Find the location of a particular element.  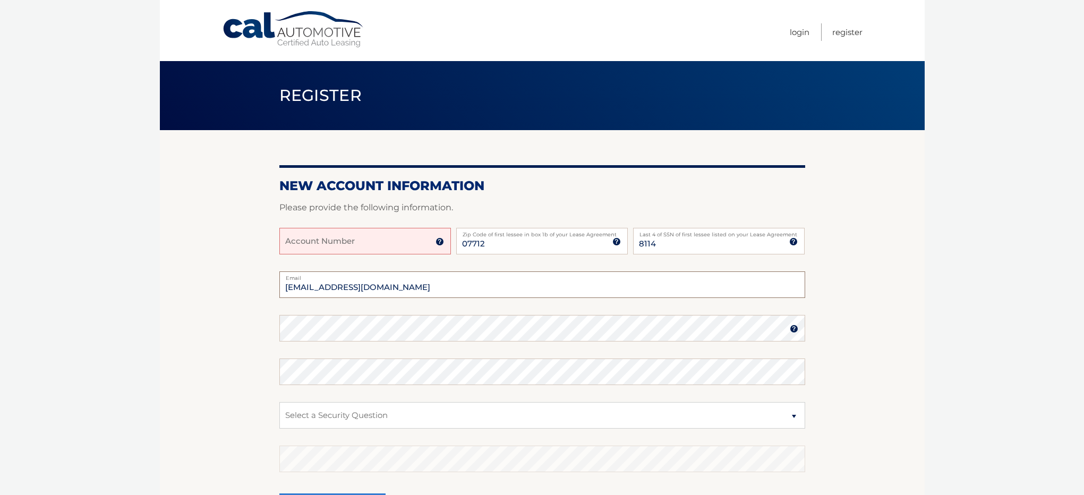

input: Account Number is located at coordinates (365, 241).